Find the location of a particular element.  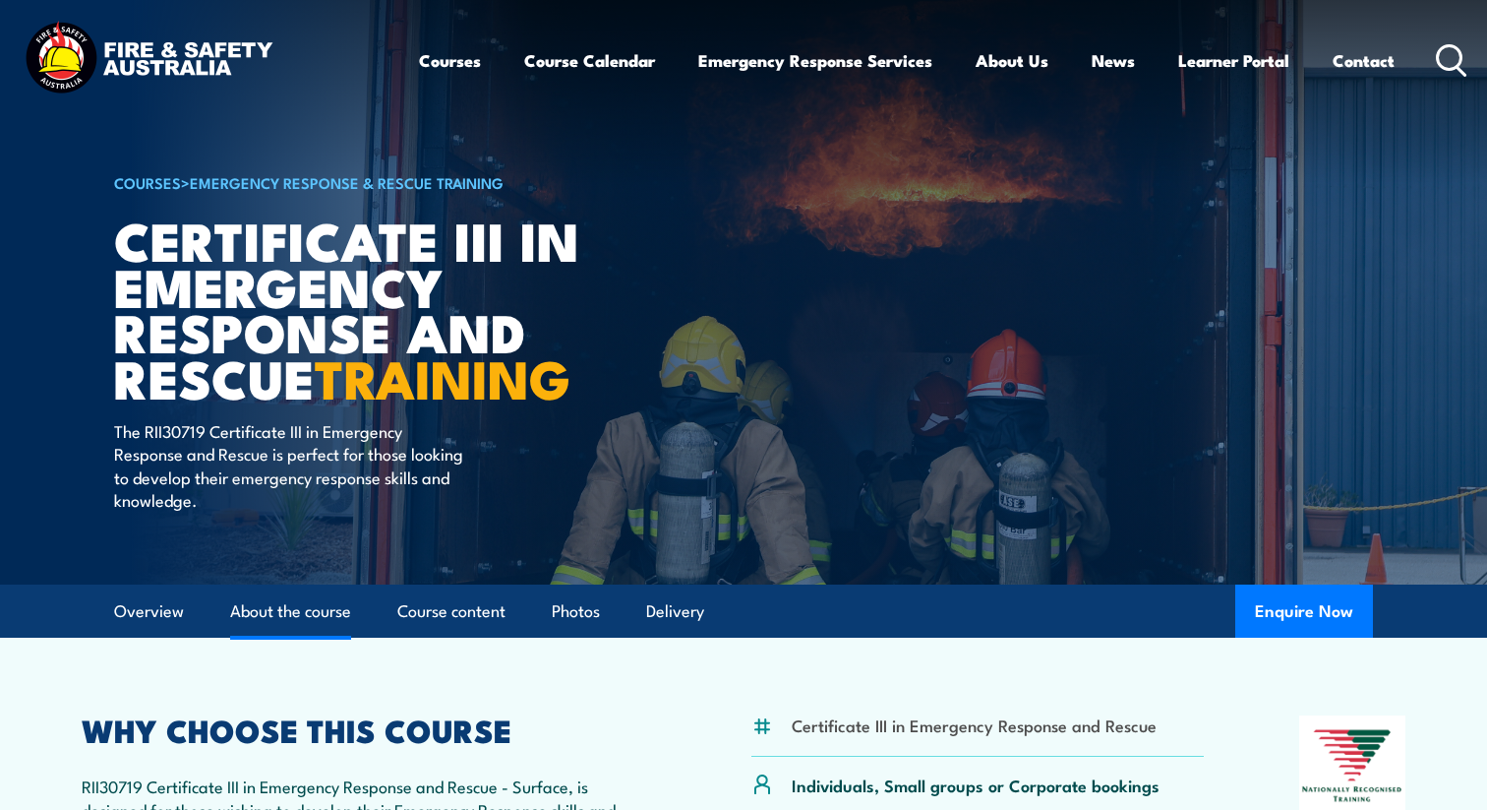

a: Learner Portal is located at coordinates (1234, 60).